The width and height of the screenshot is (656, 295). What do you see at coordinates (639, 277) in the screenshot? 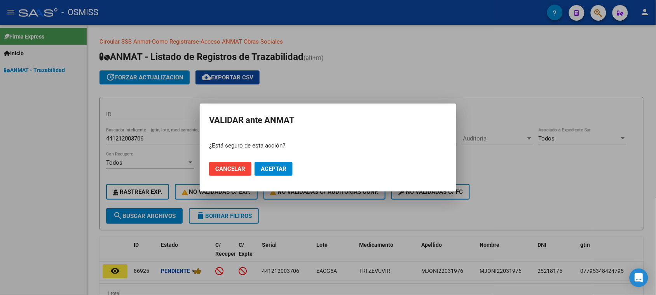
I see `div: Open Intercom Messenger` at bounding box center [639, 277].